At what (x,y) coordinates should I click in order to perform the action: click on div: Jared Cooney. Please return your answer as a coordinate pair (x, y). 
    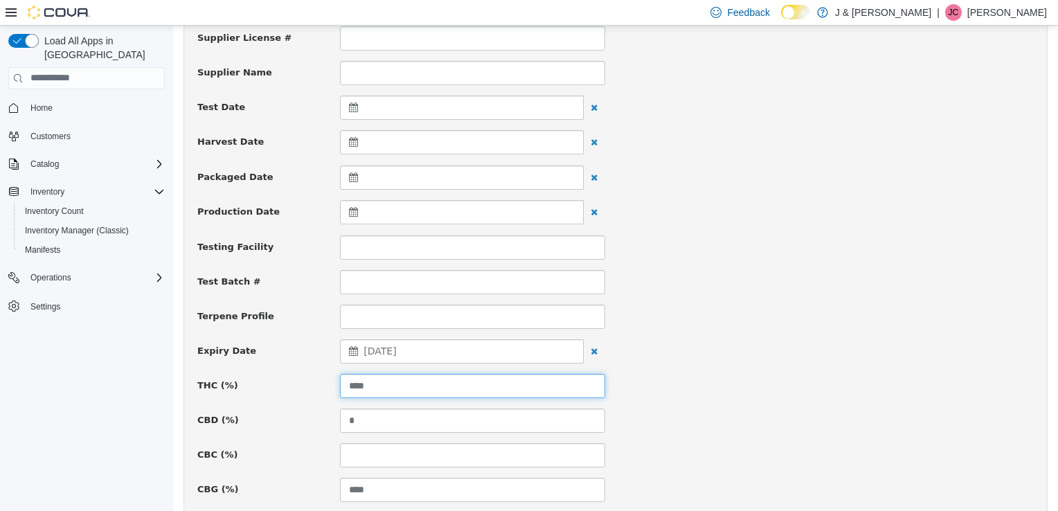
    Looking at the image, I should click on (953, 12).